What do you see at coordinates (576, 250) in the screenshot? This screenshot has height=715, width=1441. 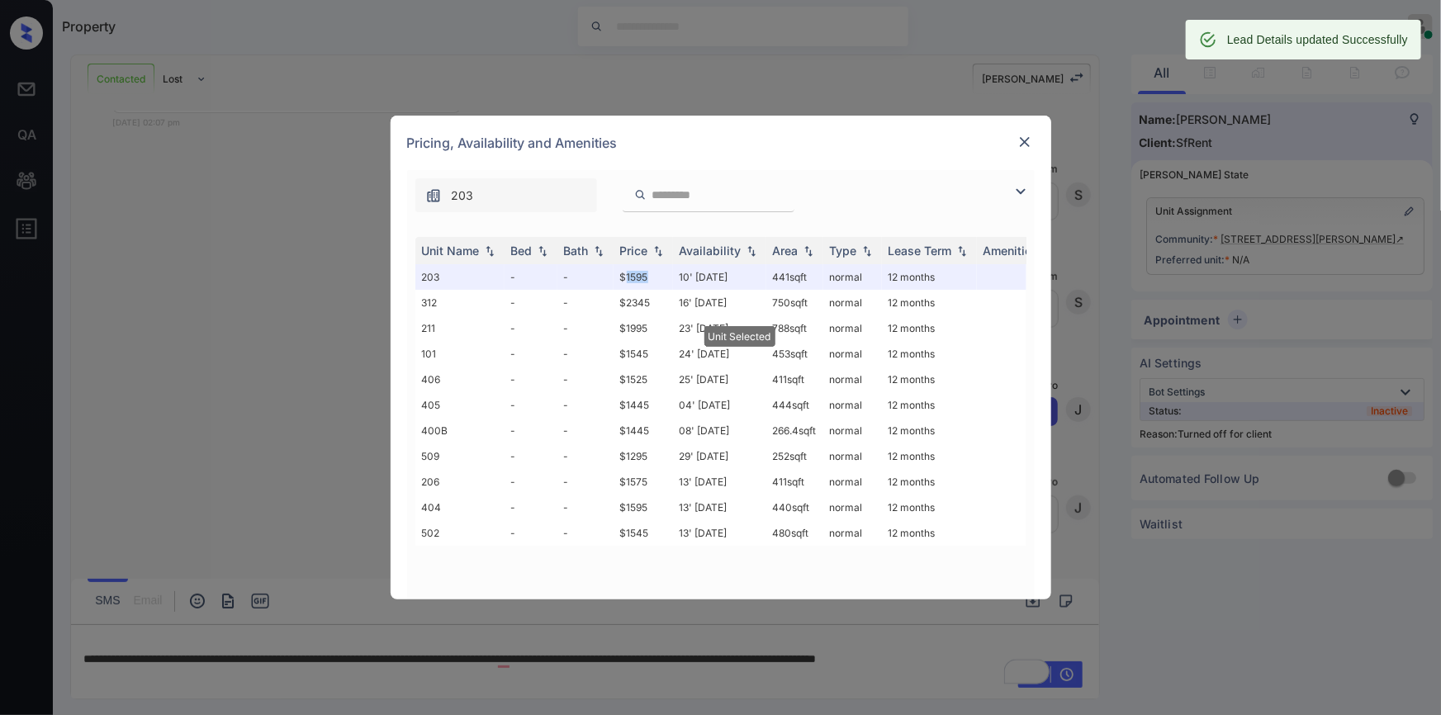 I see `div: Bath` at bounding box center [576, 250].